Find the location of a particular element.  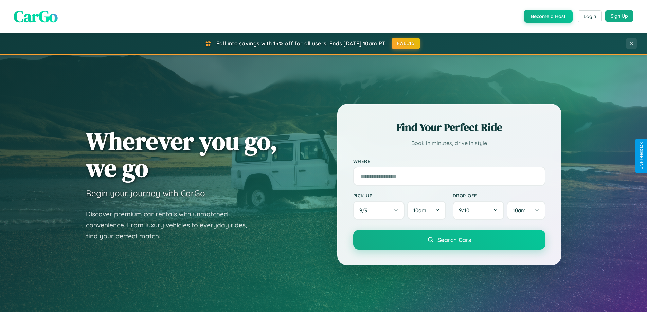

span: 9 / 10 is located at coordinates (465, 210).